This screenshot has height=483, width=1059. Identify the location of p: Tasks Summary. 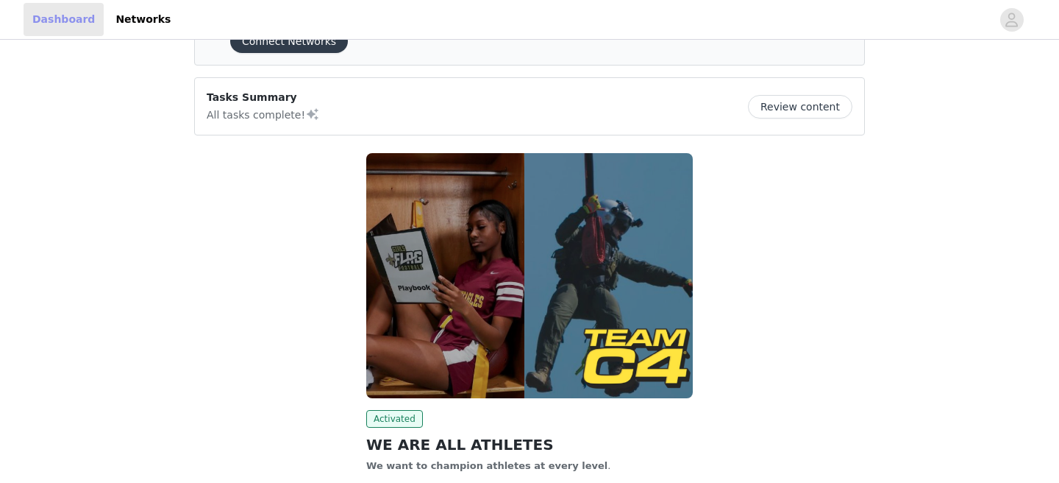
(263, 97).